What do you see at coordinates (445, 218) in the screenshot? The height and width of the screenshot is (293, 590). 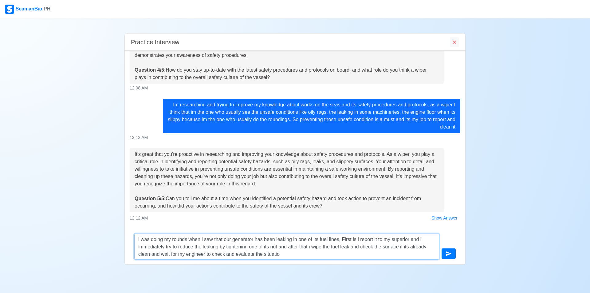 I see `button: Show Answer` at bounding box center [445, 218].